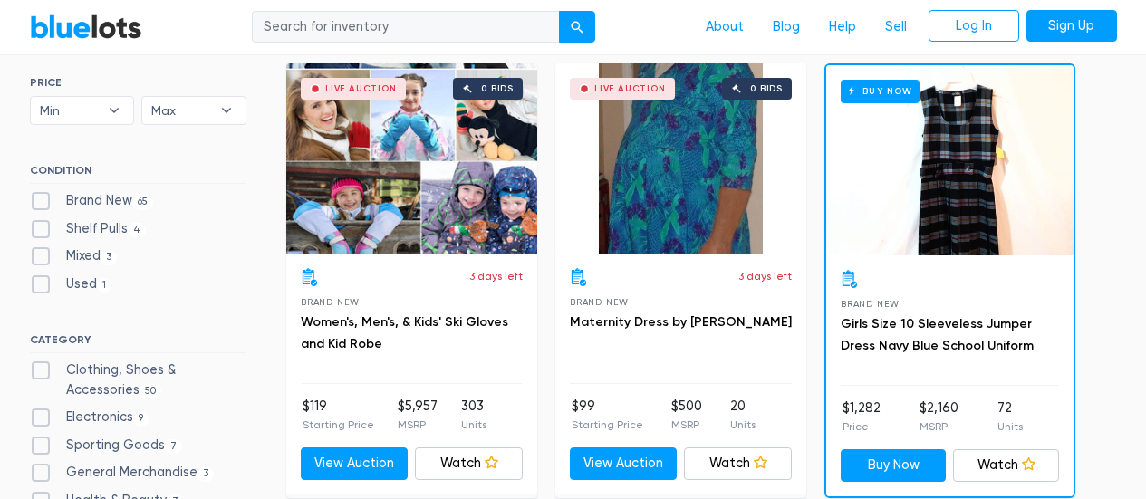  I want to click on a: Sign Up, so click(1072, 26).